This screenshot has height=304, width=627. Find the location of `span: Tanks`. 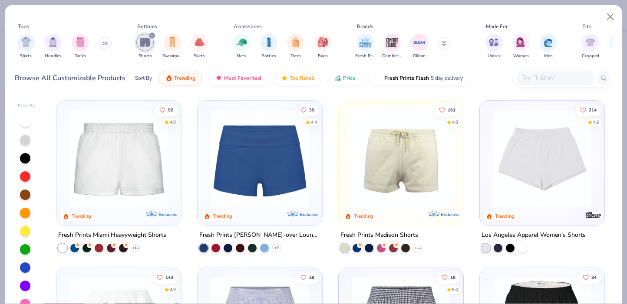

span: Tanks is located at coordinates (80, 56).